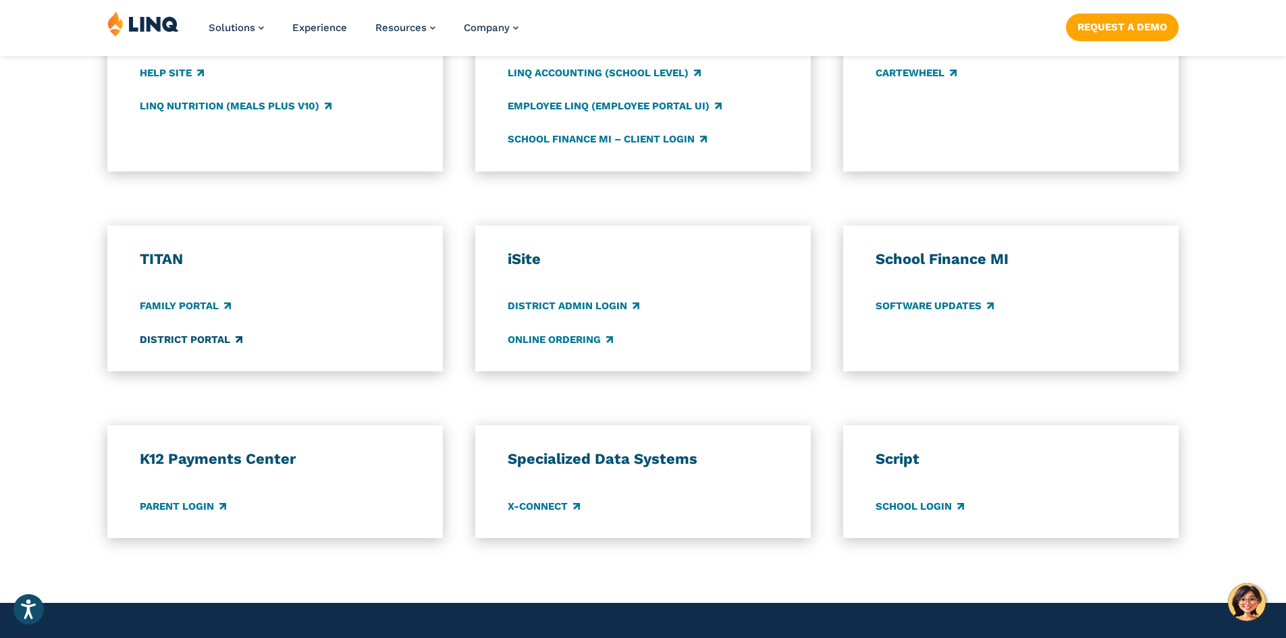  I want to click on a: LINQ Accounting (school level), so click(604, 73).